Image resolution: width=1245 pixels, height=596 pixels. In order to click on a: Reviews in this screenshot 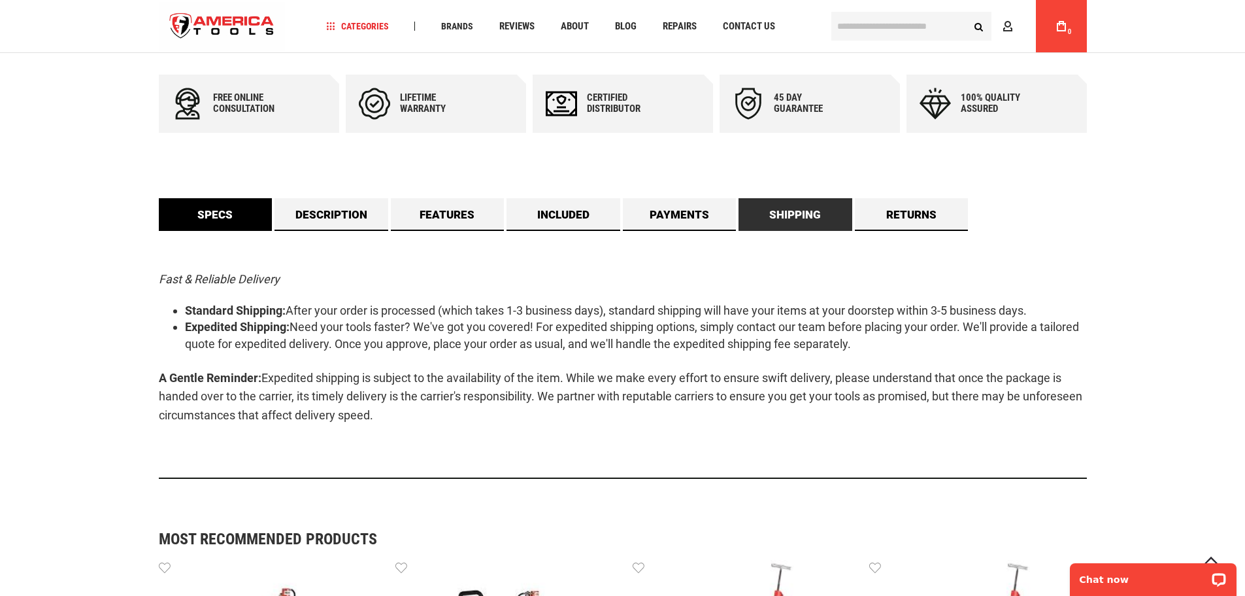, I will do `click(517, 26)`.